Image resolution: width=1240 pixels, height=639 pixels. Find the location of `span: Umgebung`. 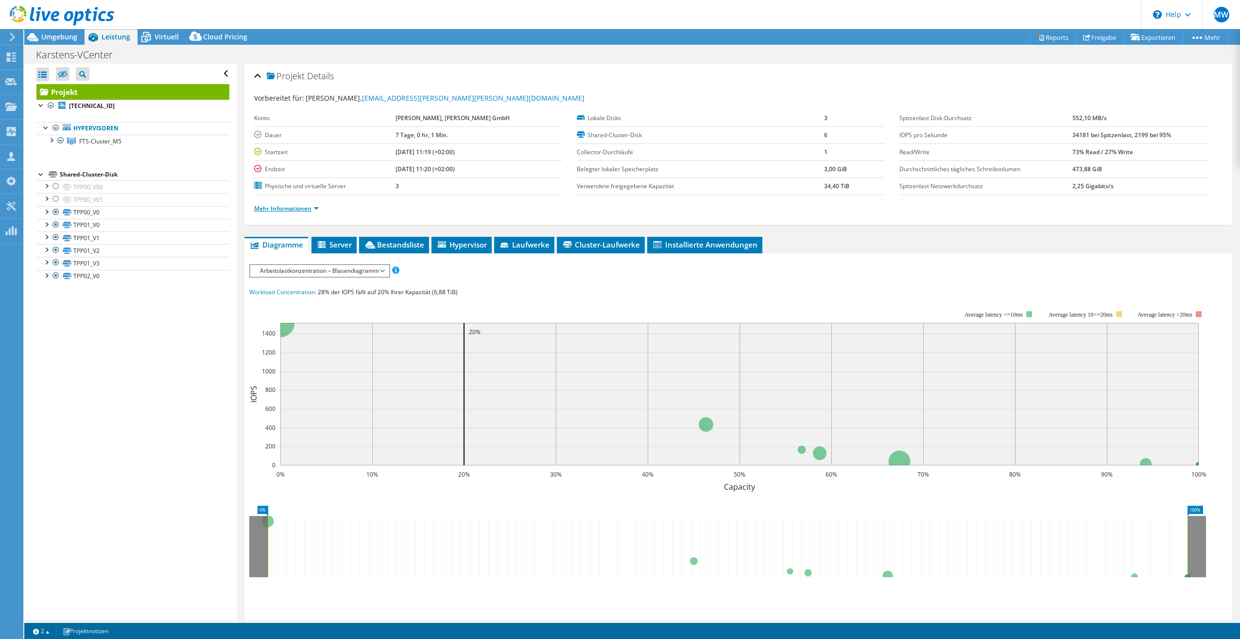

span: Umgebung is located at coordinates (59, 36).